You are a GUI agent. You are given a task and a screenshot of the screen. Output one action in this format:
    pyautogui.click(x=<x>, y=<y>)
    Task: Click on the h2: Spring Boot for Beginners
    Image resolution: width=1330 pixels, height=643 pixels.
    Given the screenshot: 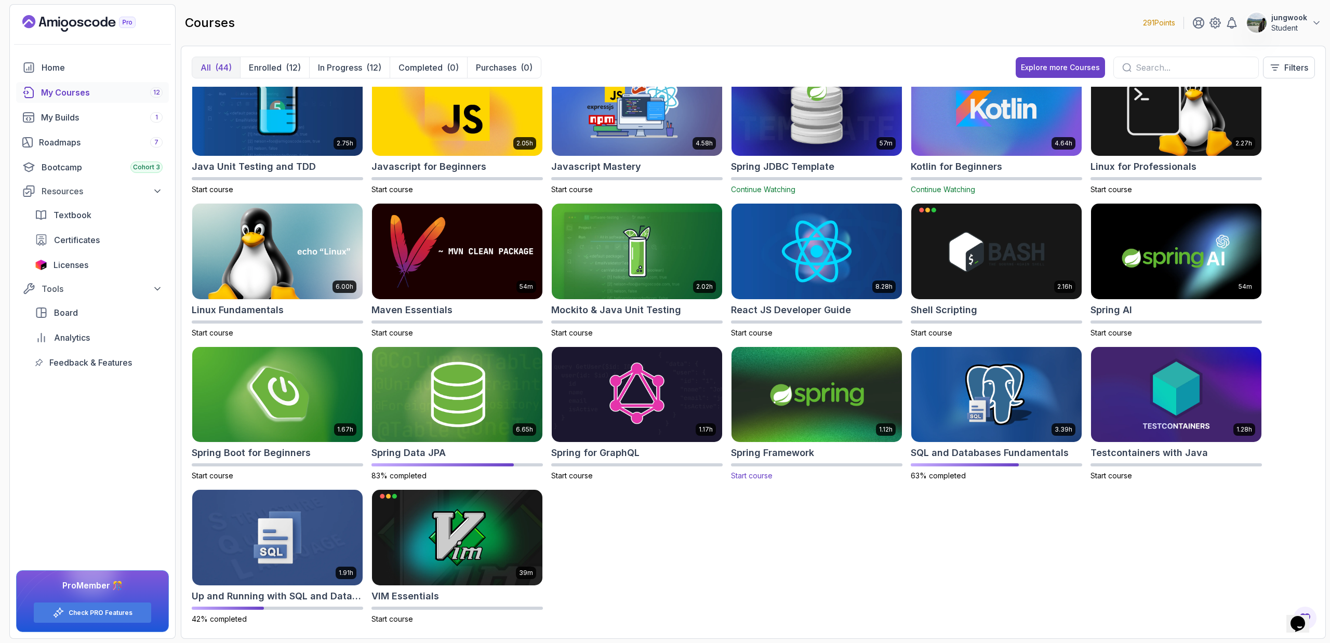 What is the action you would take?
    pyautogui.click(x=251, y=453)
    